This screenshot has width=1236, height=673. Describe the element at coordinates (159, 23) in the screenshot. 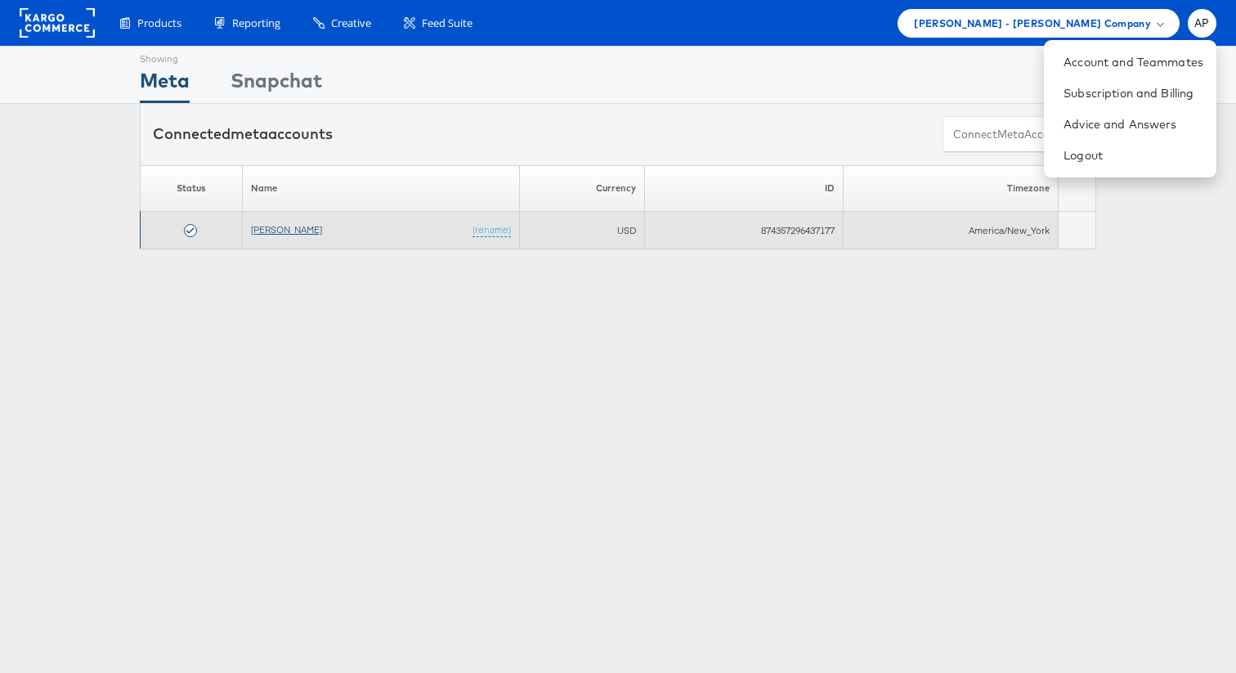

I see `span: Products` at that location.